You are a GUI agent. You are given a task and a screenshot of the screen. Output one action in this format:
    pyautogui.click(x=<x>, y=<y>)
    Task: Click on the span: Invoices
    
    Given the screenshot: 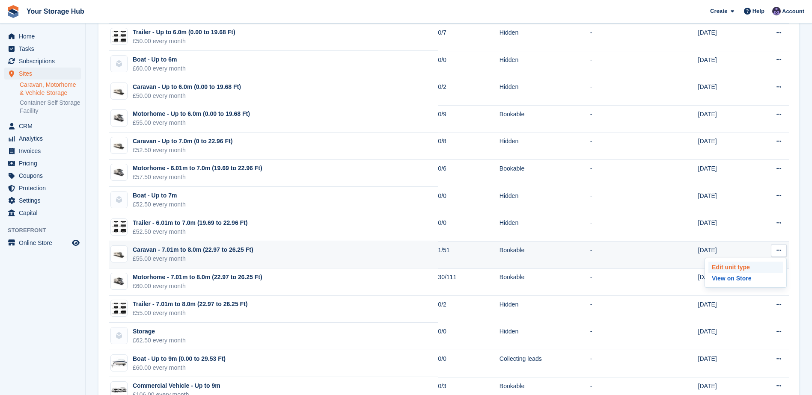 What is the action you would take?
    pyautogui.click(x=45, y=151)
    